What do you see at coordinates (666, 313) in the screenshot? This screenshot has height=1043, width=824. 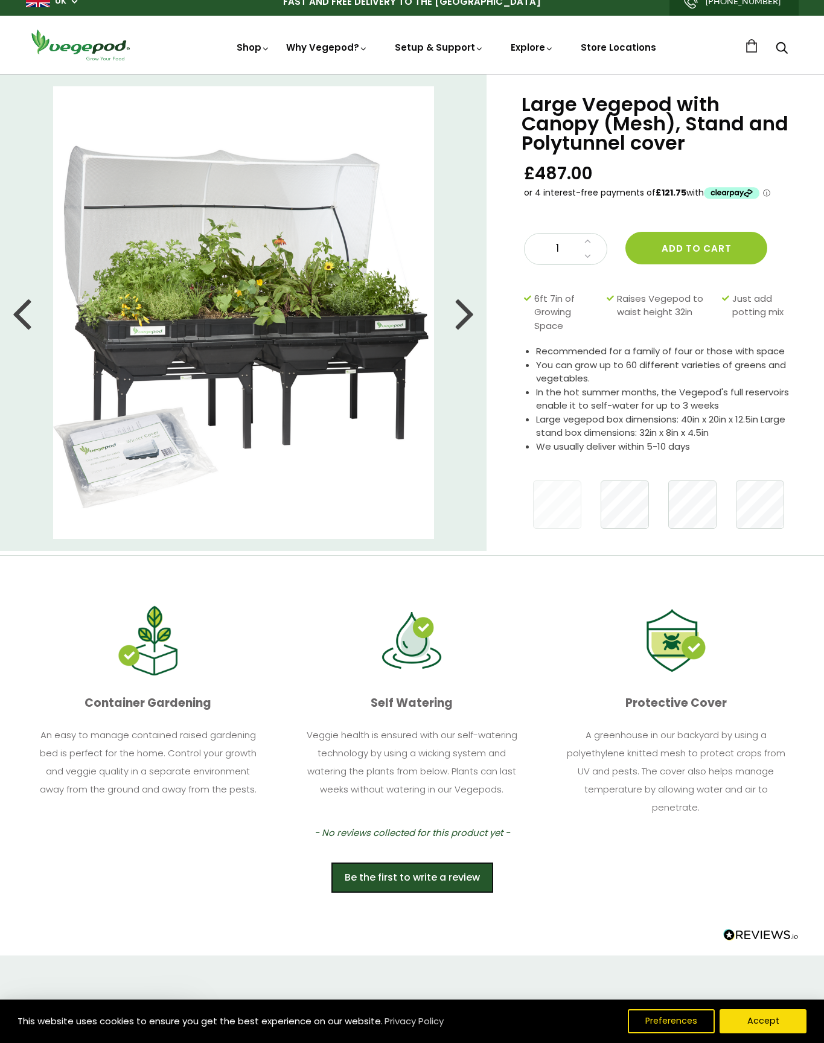 I see `span: Raises Vegepod to waist height 32in` at bounding box center [666, 313].